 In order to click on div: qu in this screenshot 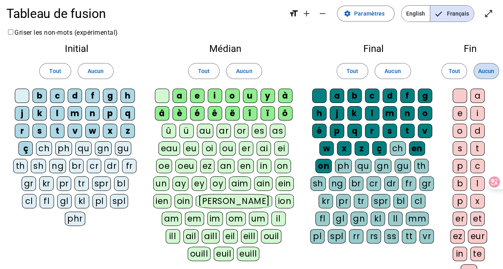, I will do `click(83, 149)`.